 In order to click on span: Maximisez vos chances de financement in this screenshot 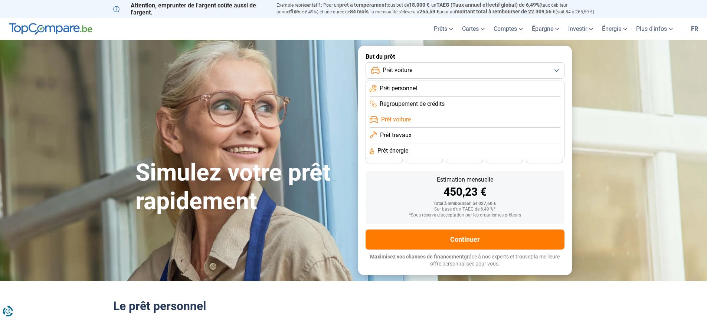, I will do `click(417, 256)`.